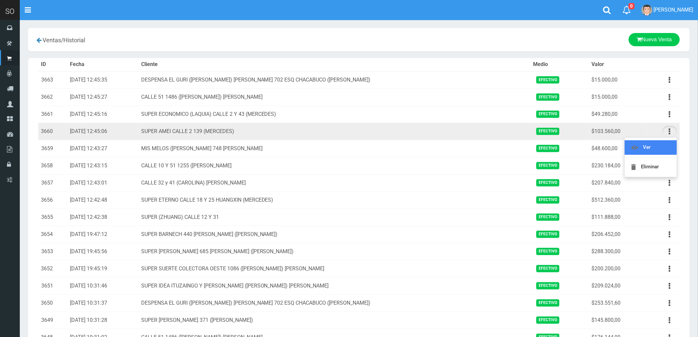  Describe the element at coordinates (53, 131) in the screenshot. I see `td: 3660` at that location.